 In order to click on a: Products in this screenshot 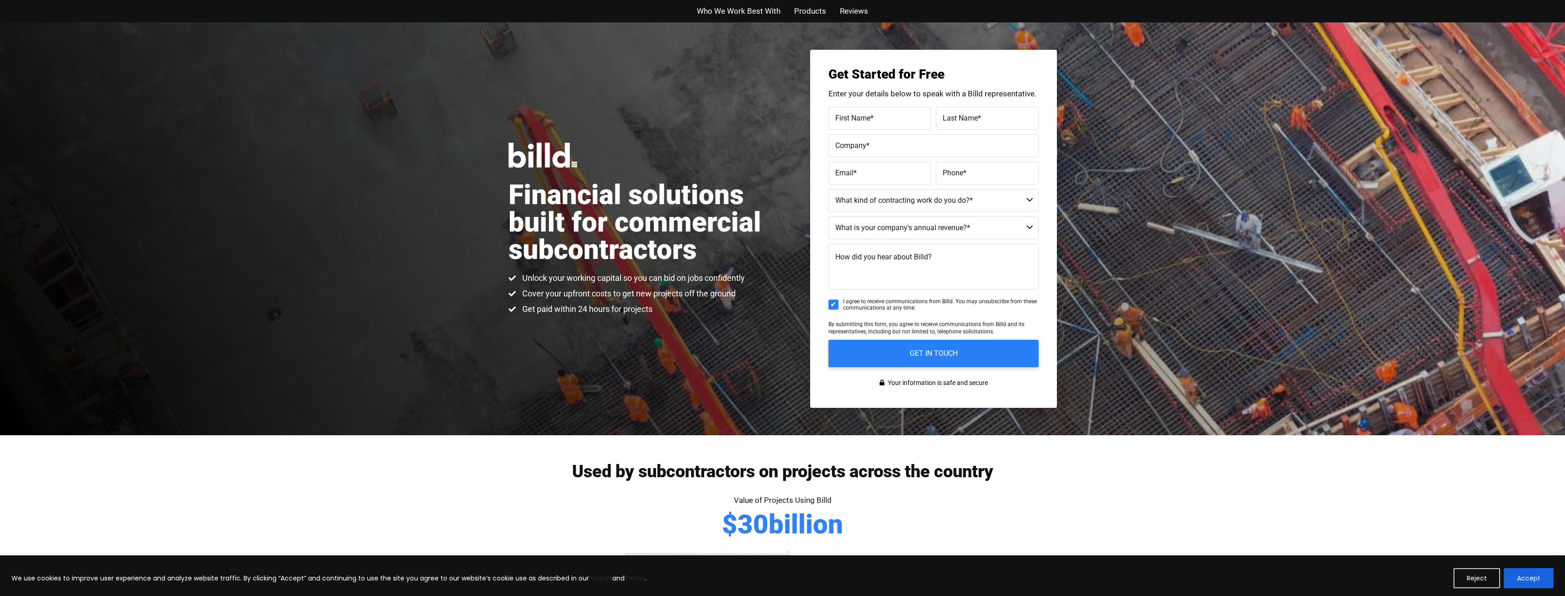, I will do `click(810, 11)`.